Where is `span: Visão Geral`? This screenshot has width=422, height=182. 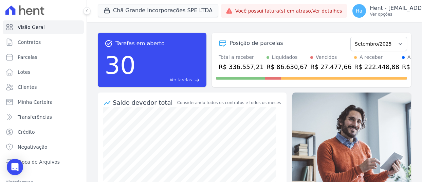 span: Visão Geral is located at coordinates (31, 27).